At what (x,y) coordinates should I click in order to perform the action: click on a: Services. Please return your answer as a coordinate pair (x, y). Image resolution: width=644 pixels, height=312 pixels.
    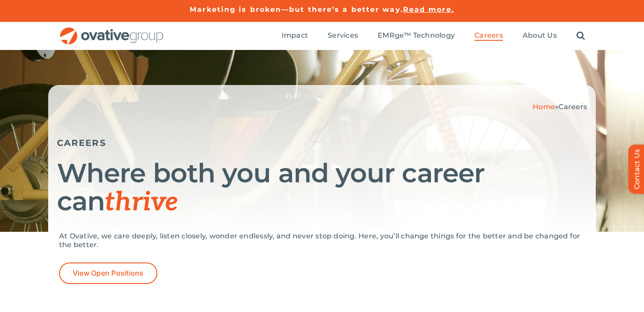
    Looking at the image, I should click on (343, 36).